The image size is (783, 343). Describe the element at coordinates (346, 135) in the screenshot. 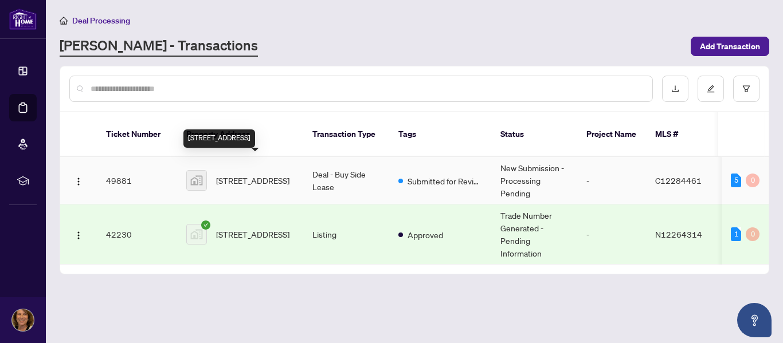

I see `th: Transaction Type` at that location.